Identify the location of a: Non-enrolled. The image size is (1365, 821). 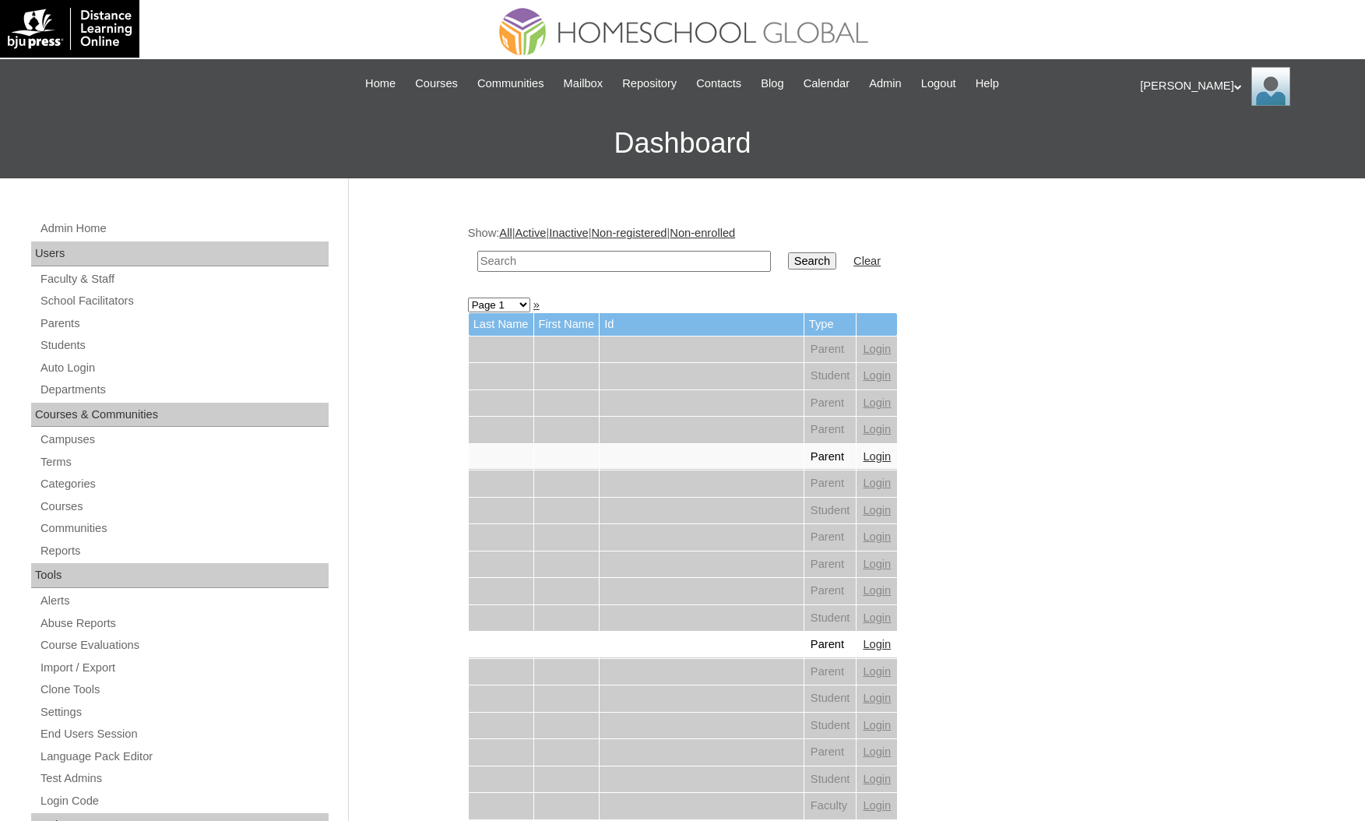
(703, 233).